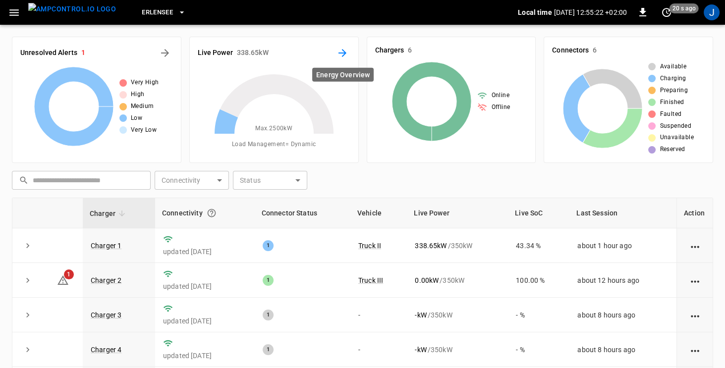 The width and height of the screenshot is (725, 368). Describe the element at coordinates (673, 91) in the screenshot. I see `span: Preparing` at that location.